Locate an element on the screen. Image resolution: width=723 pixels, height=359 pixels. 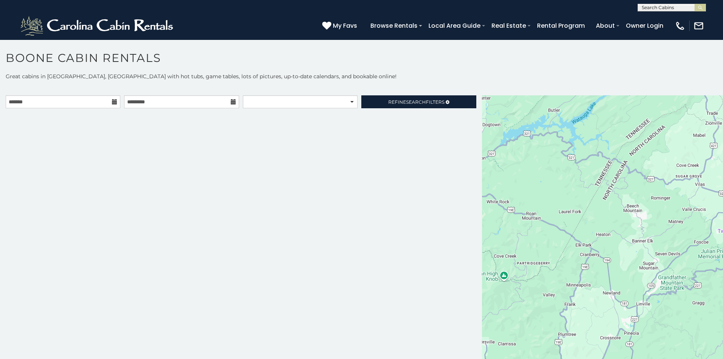
span: My Favs is located at coordinates (345, 25).